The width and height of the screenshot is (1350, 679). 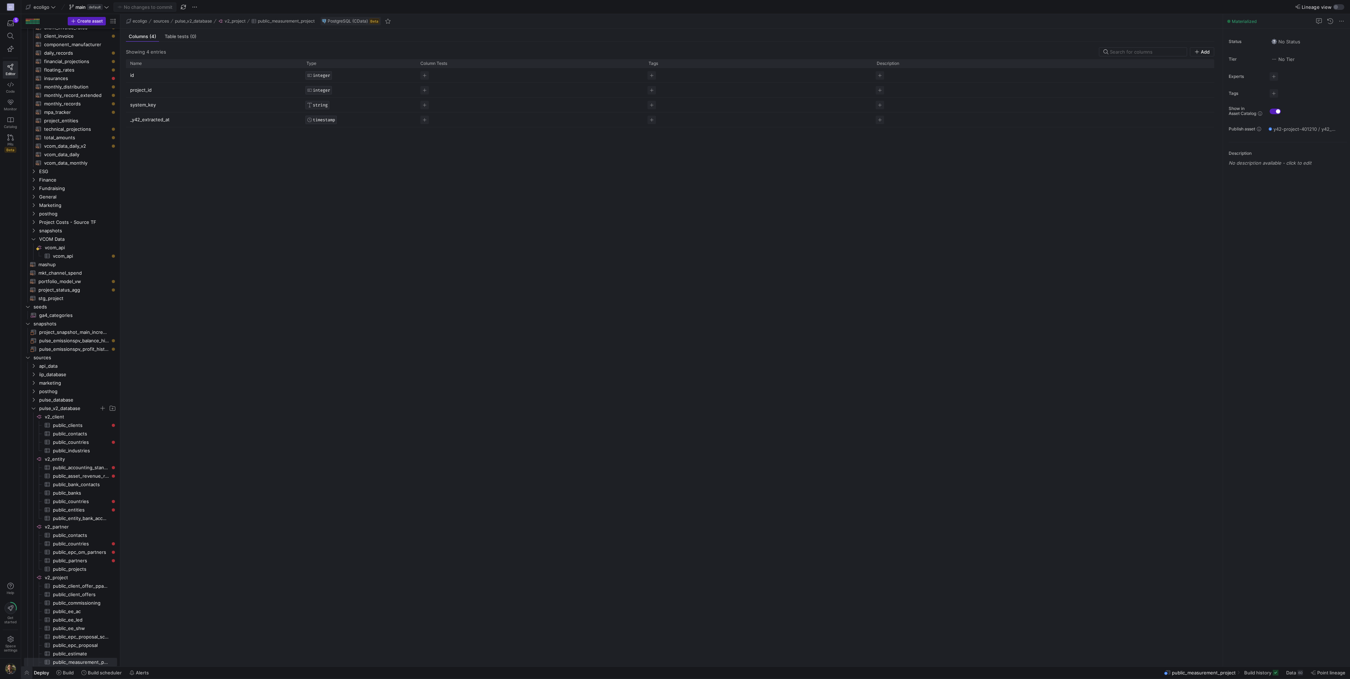 What do you see at coordinates (65, 673) in the screenshot?
I see `button: Build` at bounding box center [65, 673].